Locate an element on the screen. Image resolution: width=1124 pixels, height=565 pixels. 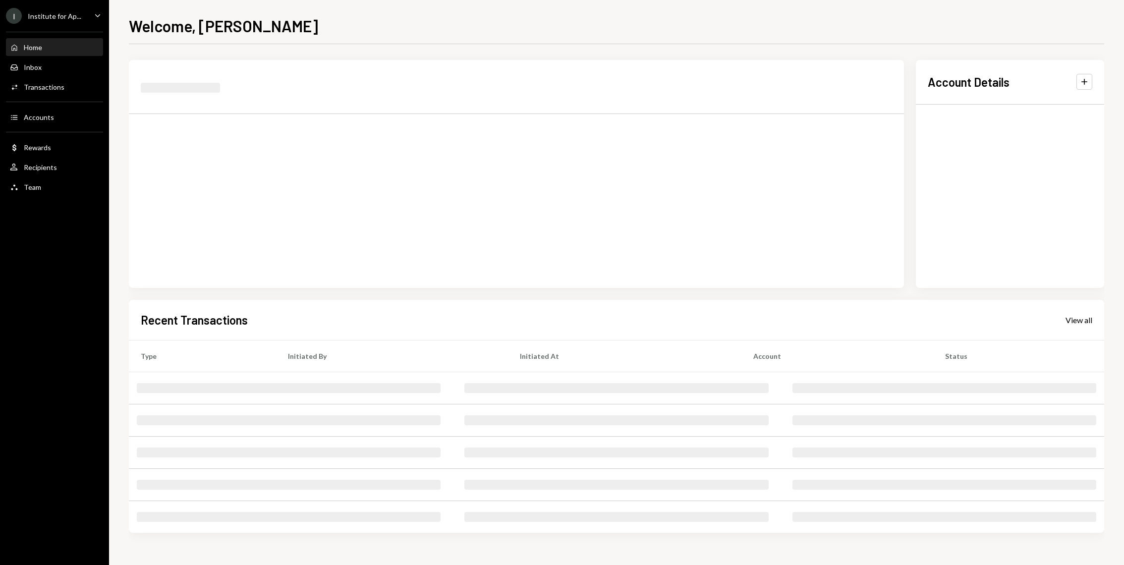
th: Account is located at coordinates (837, 356).